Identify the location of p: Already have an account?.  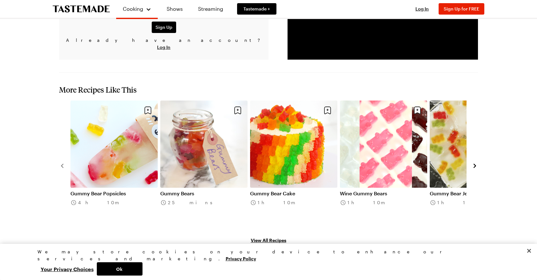
(164, 44).